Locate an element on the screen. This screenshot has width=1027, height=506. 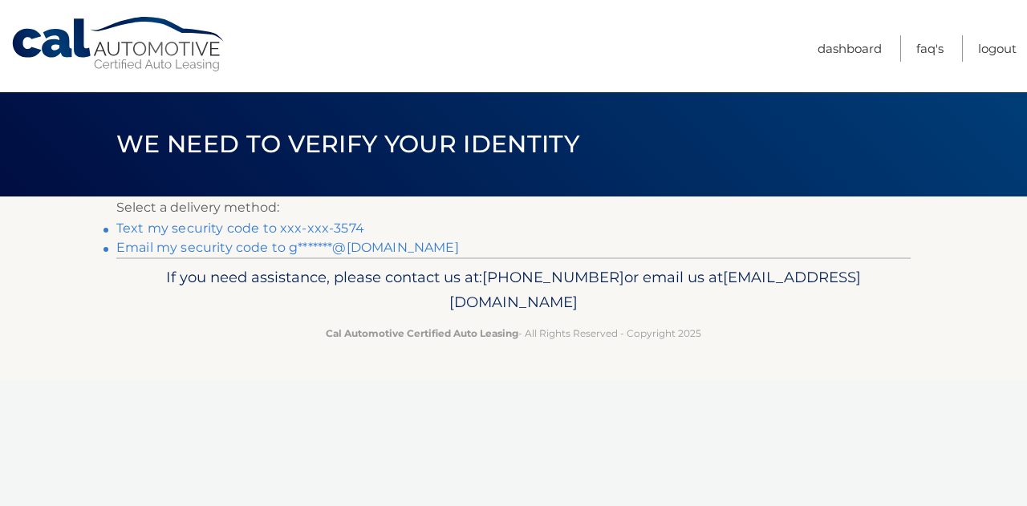
strong: Cal Automotive Certified Auto Leasing is located at coordinates (422, 333).